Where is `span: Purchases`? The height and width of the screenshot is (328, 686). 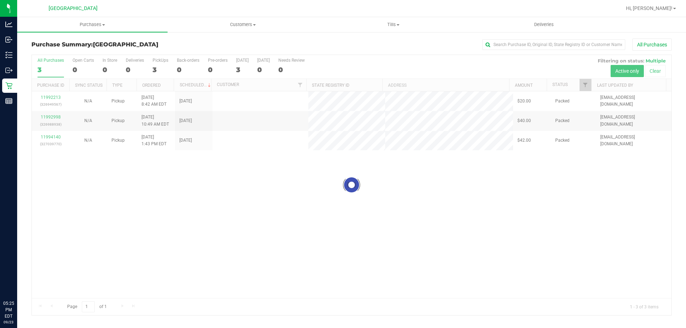
span: Purchases is located at coordinates (92, 25).